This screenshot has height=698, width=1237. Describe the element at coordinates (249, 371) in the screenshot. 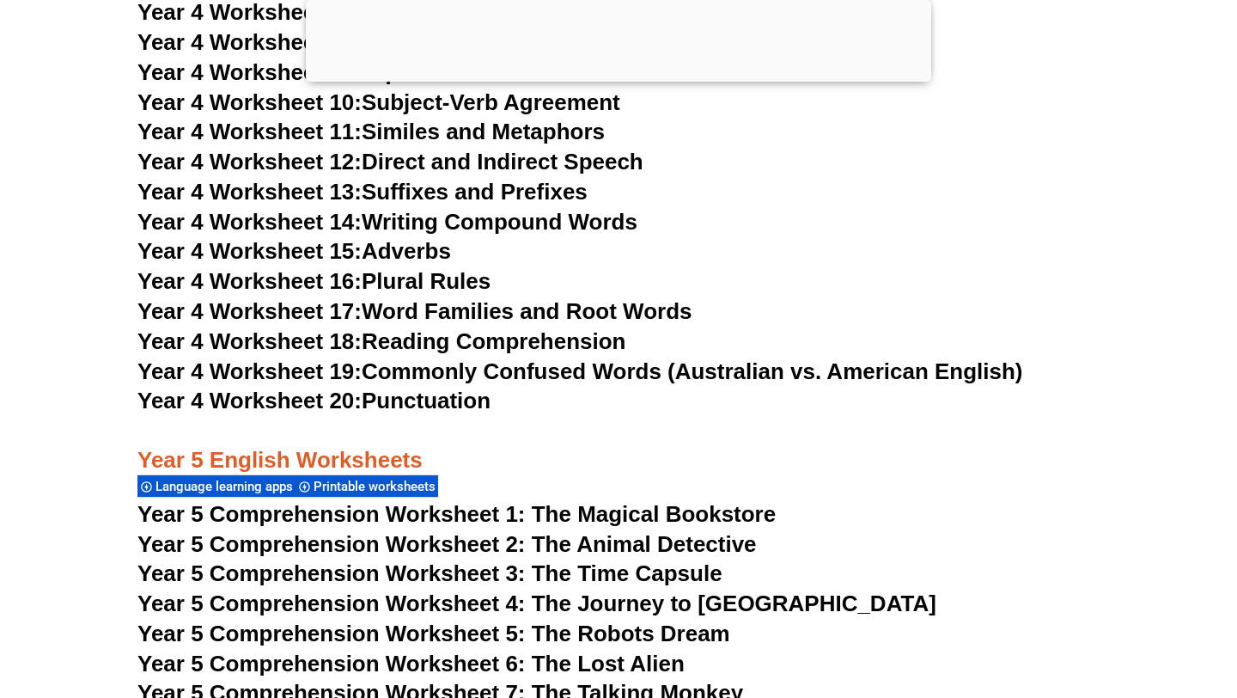

I see `span: Year 4 Worksheet 19:` at that location.